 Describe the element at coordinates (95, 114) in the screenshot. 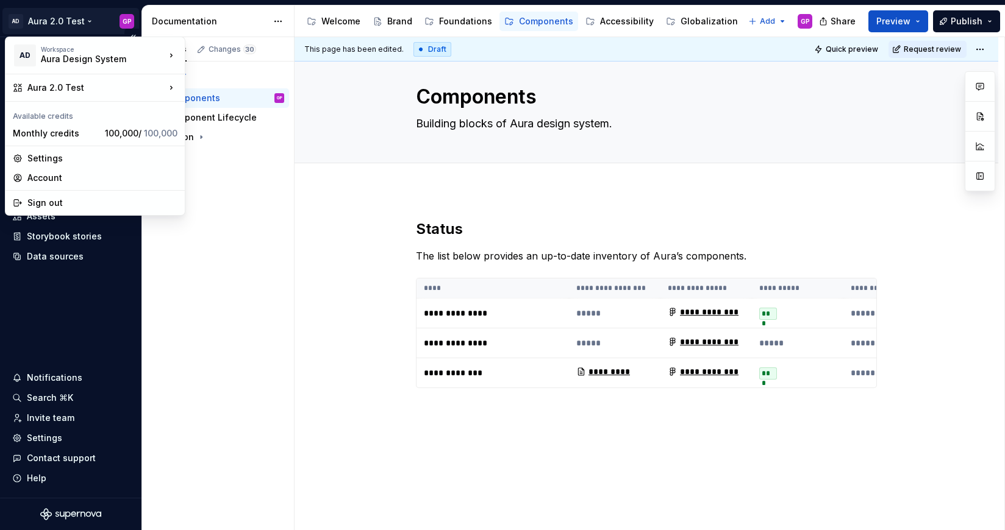

I see `div: Available credits` at that location.